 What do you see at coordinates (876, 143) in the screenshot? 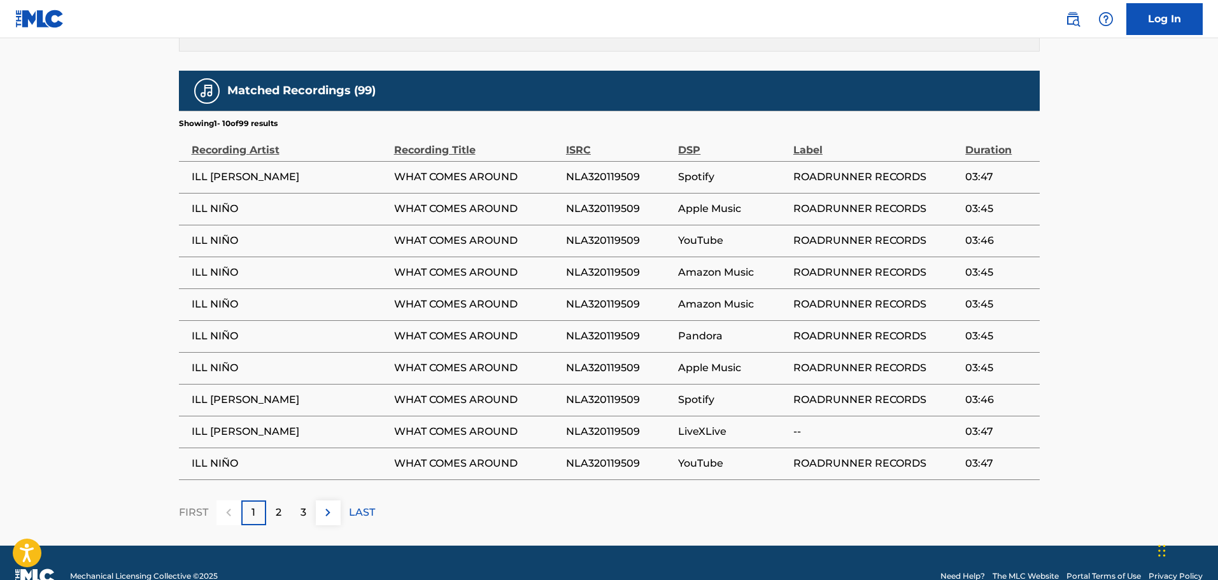
I see `div: Label` at bounding box center [876, 143].